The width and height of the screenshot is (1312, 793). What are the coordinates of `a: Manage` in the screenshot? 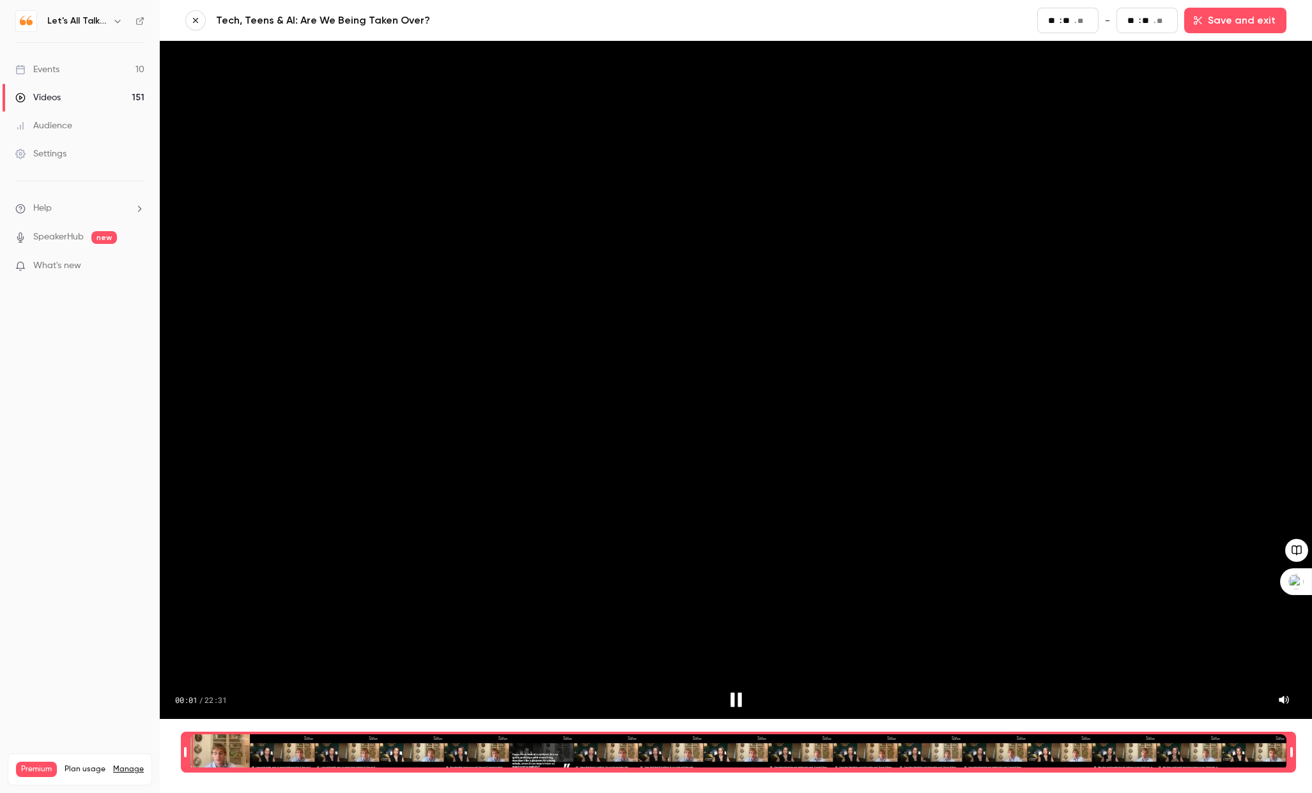 It's located at (128, 770).